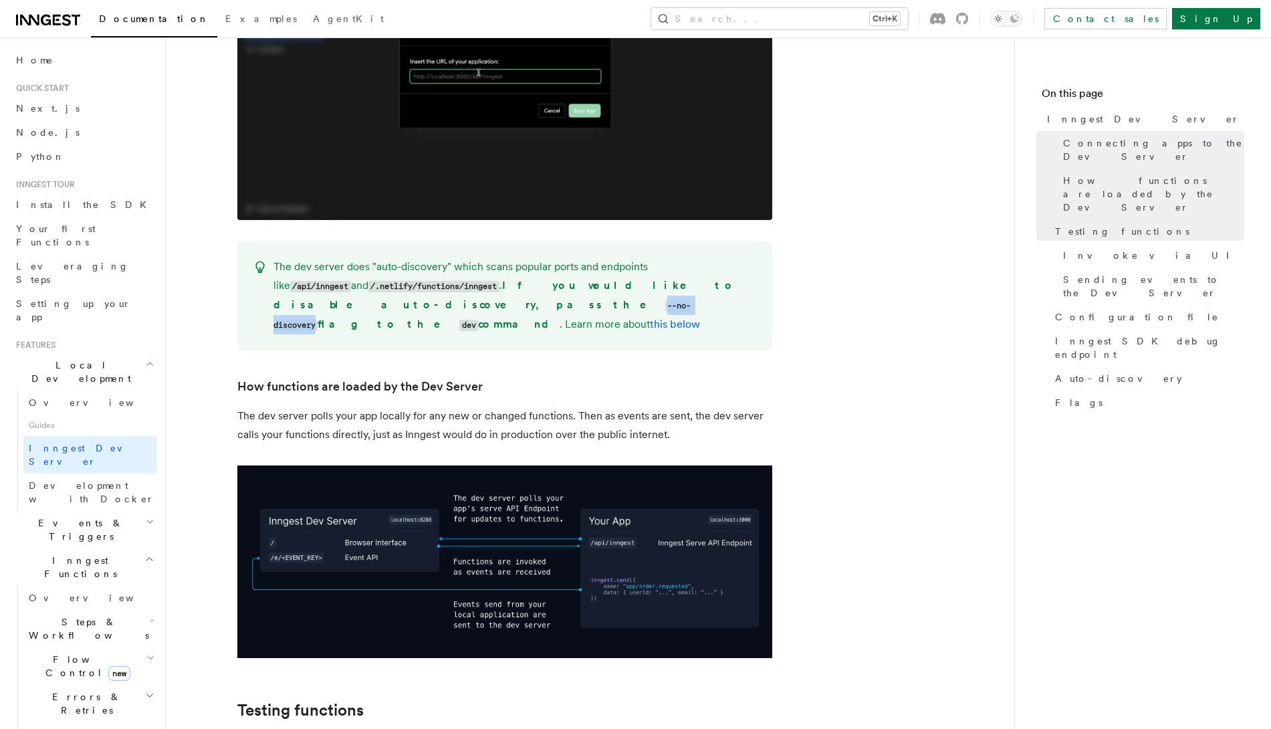 The height and width of the screenshot is (729, 1271). What do you see at coordinates (1146, 348) in the screenshot?
I see `a: Inngest SDK debug endpoint` at bounding box center [1146, 348].